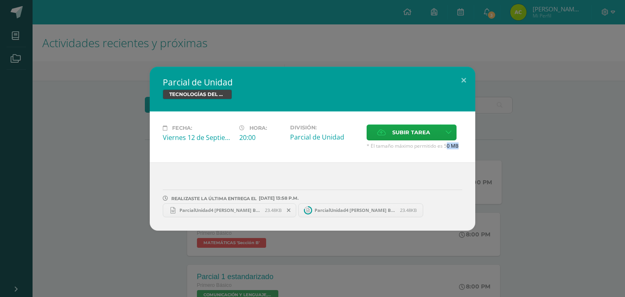 This screenshot has width=625, height=297. Describe the element at coordinates (289, 210) in the screenshot. I see `span: Remover entrega` at that location.